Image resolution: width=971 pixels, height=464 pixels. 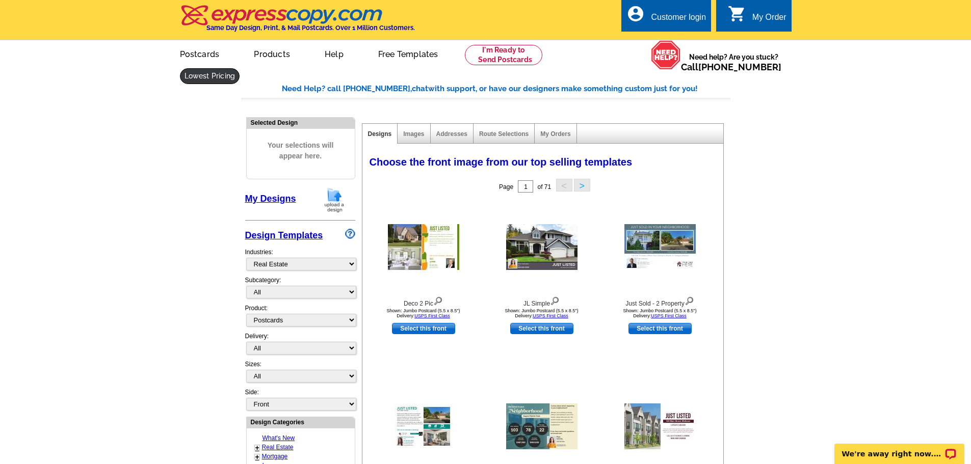 I want to click on a: Help, so click(x=334, y=53).